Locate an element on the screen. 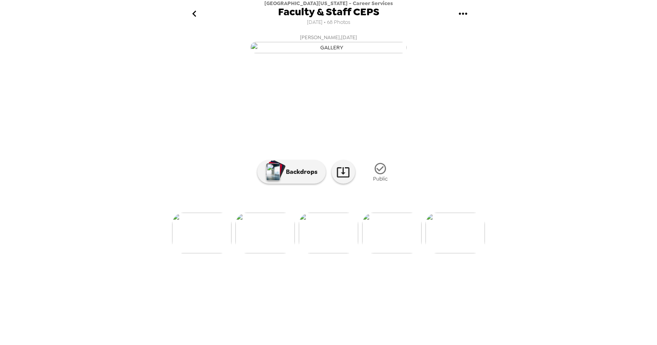  p: Backdrops is located at coordinates (300, 172).